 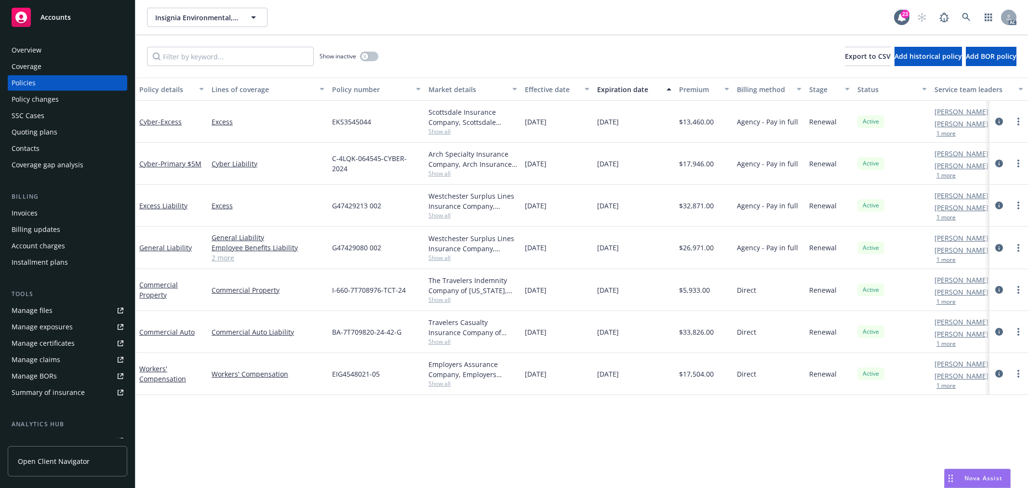 What do you see at coordinates (55, 17) in the screenshot?
I see `span: Accounts` at bounding box center [55, 17].